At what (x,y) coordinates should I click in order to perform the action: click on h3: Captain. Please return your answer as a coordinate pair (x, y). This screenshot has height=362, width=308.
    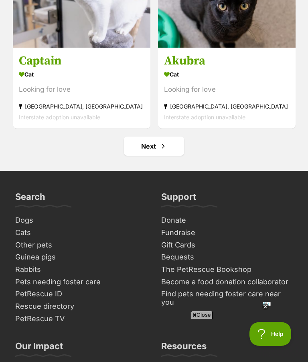
    Looking at the image, I should click on (81, 61).